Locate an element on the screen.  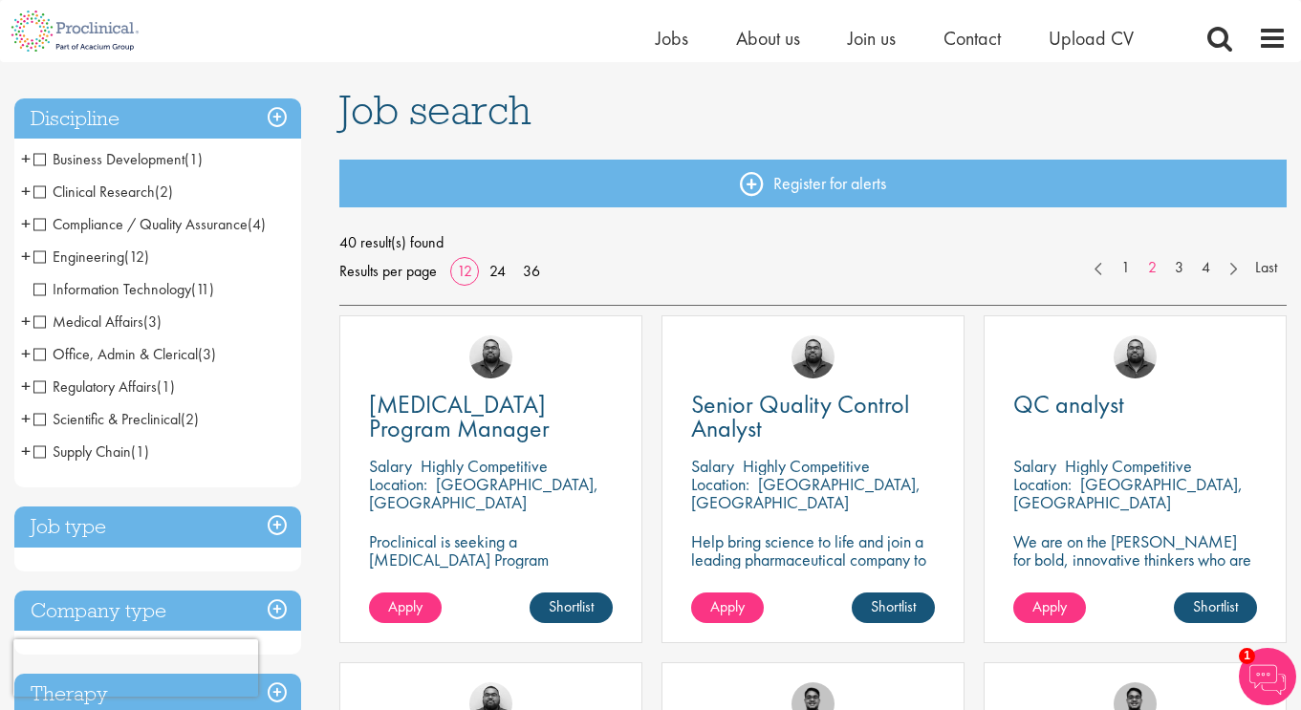
span: Contact is located at coordinates (972, 38).